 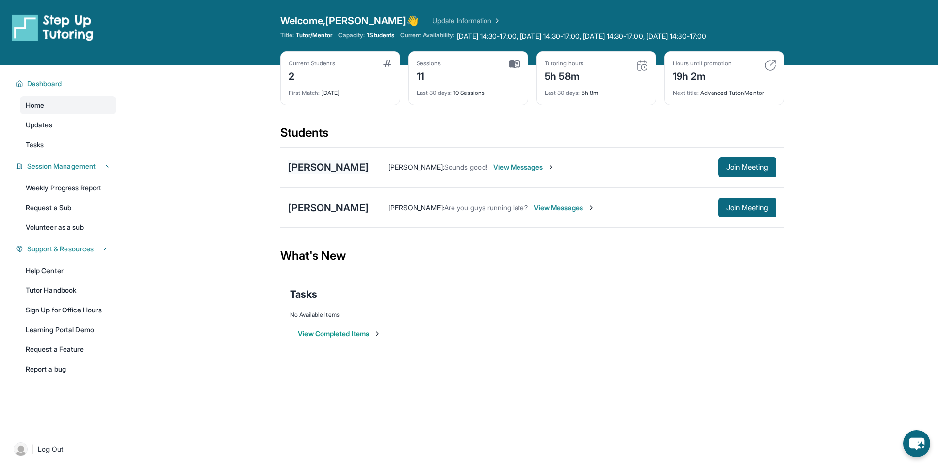 I want to click on img: logo, so click(x=53, y=28).